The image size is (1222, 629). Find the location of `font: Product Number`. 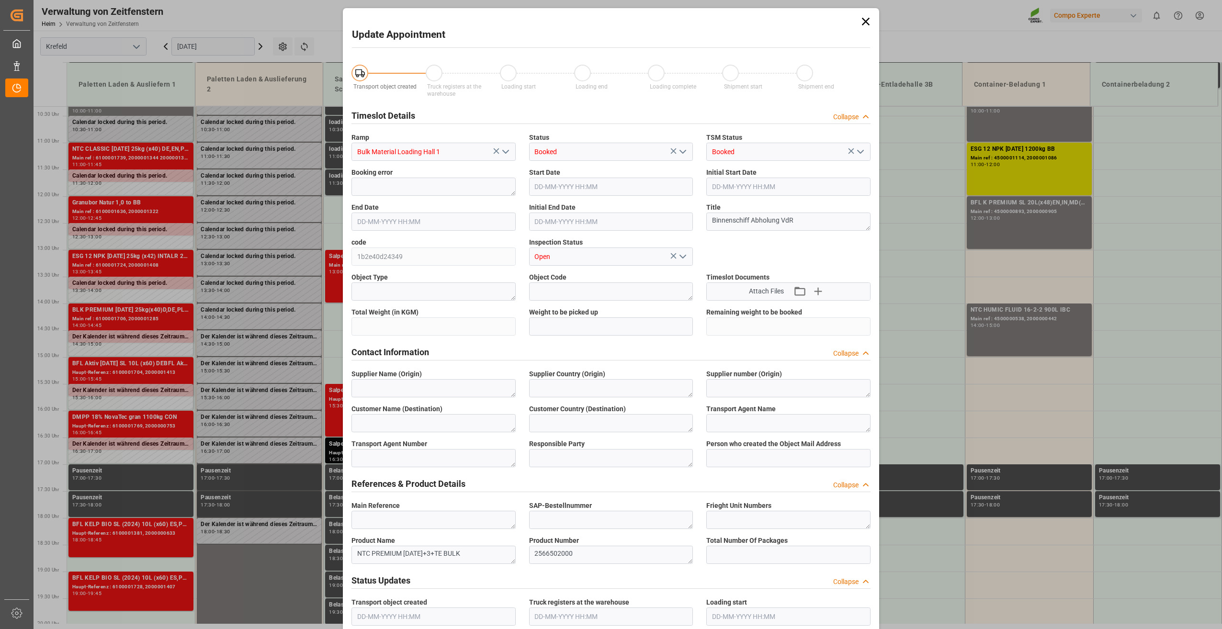

font: Product Number is located at coordinates (554, 541).